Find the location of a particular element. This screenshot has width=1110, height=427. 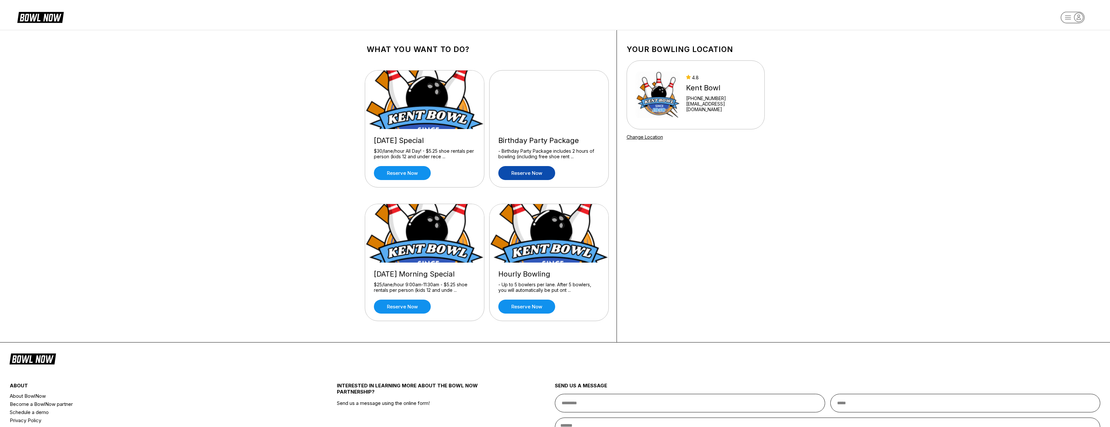

div: INTERESTED IN LEARNING MORE ABOUT THE BOWL NOW PARTNERSHIP? is located at coordinates (419, 391).